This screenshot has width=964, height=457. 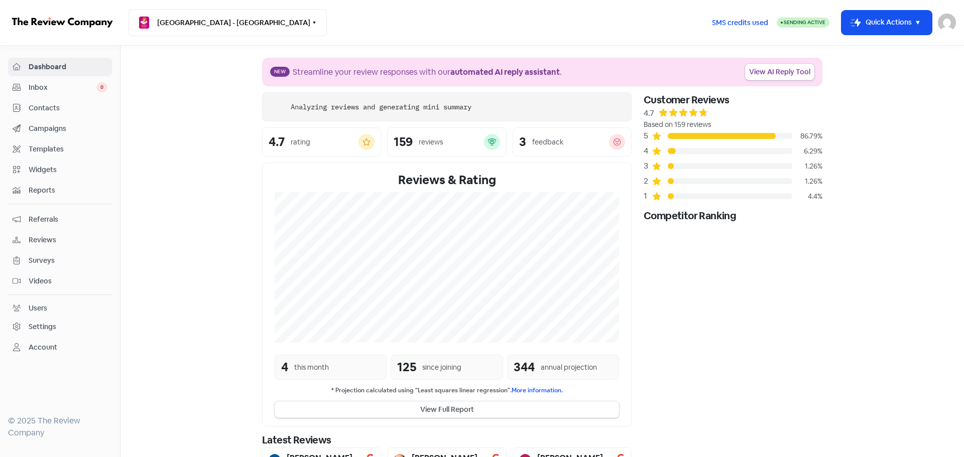 I want to click on span: 0, so click(x=102, y=87).